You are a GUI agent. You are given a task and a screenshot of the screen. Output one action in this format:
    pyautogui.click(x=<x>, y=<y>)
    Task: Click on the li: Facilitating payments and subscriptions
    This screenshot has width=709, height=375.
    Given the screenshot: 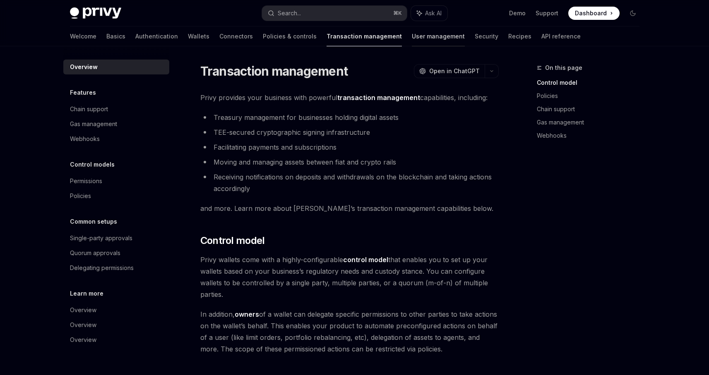 What is the action you would take?
    pyautogui.click(x=349, y=147)
    